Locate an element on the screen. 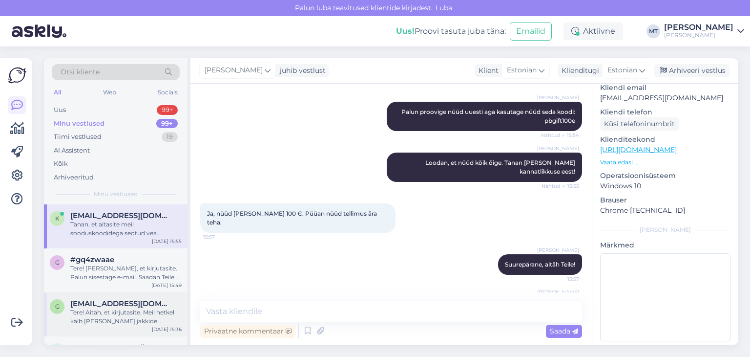  div: Tänan, et aitasite meil sooduskoodidega seotud vea tuvastada. :) is located at coordinates (126, 229).